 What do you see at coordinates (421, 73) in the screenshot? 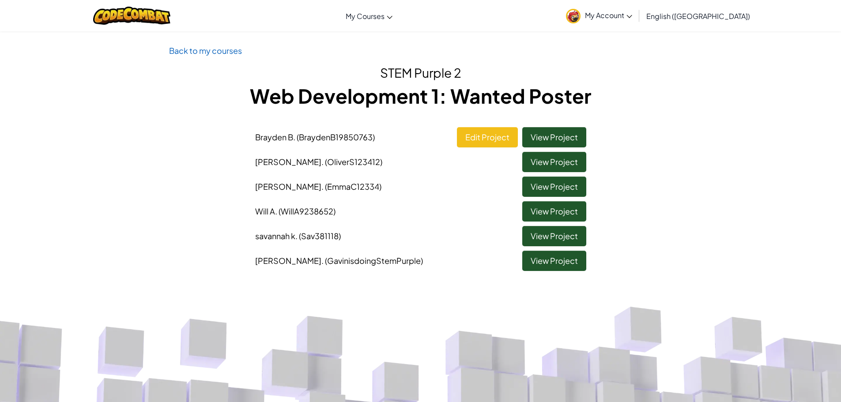
I see `h2: STEM Purple 2` at bounding box center [421, 73].